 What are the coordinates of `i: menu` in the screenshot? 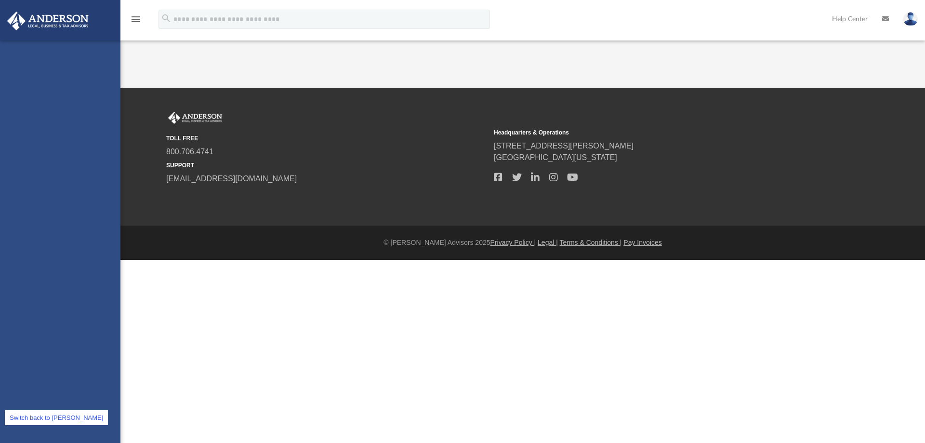 It's located at (136, 19).